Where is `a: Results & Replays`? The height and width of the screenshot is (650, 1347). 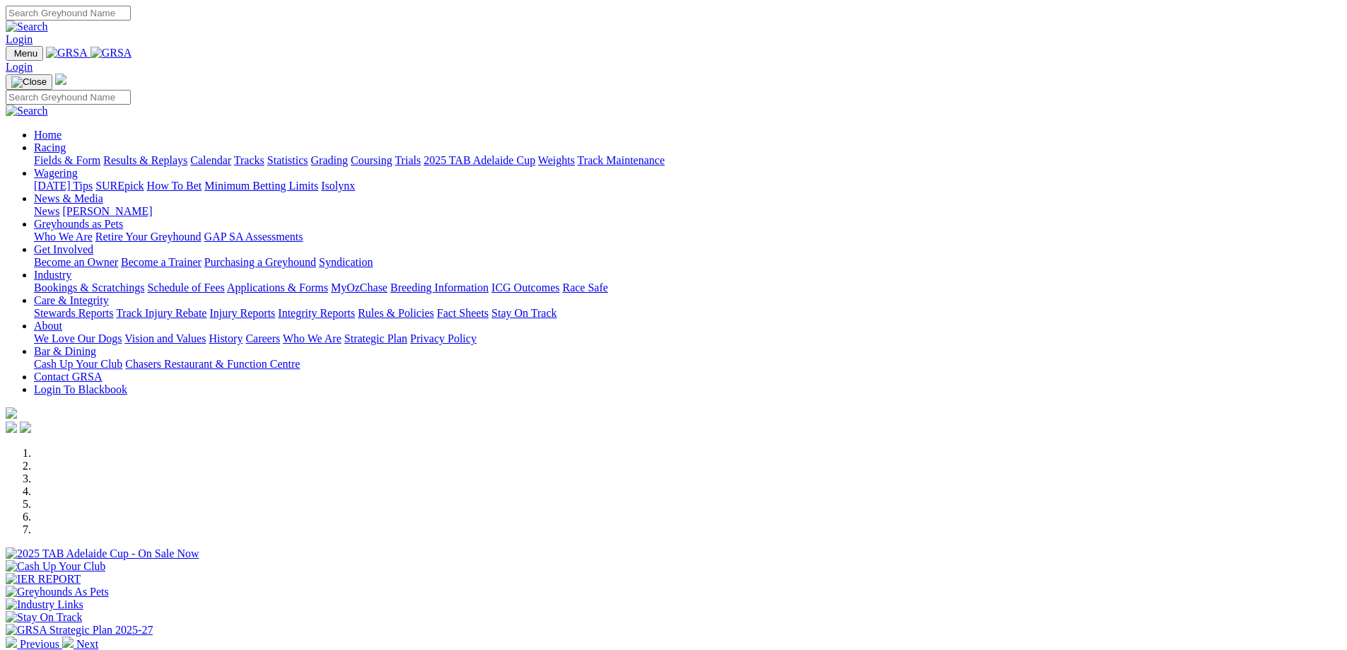 a: Results & Replays is located at coordinates (145, 160).